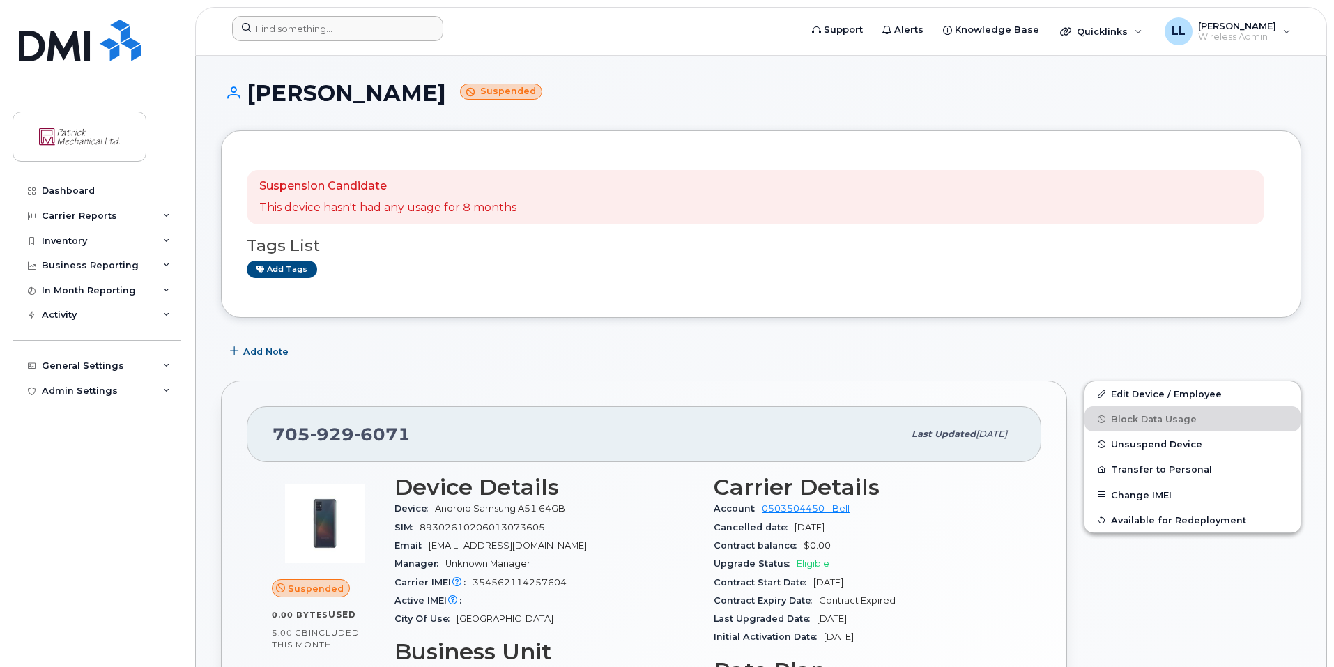  I want to click on h3: Device Details, so click(546, 487).